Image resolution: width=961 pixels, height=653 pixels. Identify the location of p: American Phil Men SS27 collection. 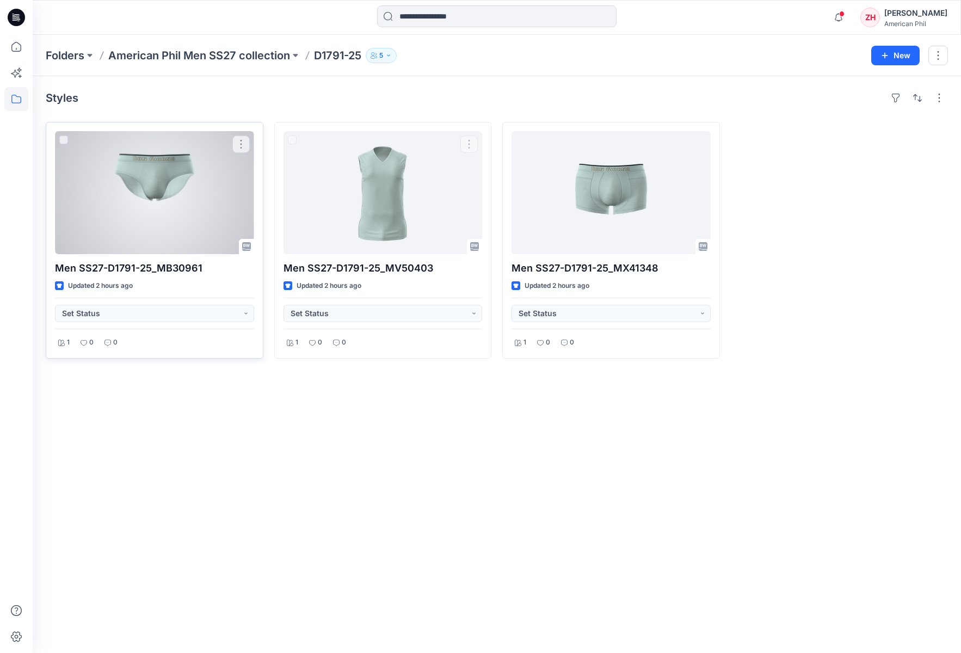
(199, 55).